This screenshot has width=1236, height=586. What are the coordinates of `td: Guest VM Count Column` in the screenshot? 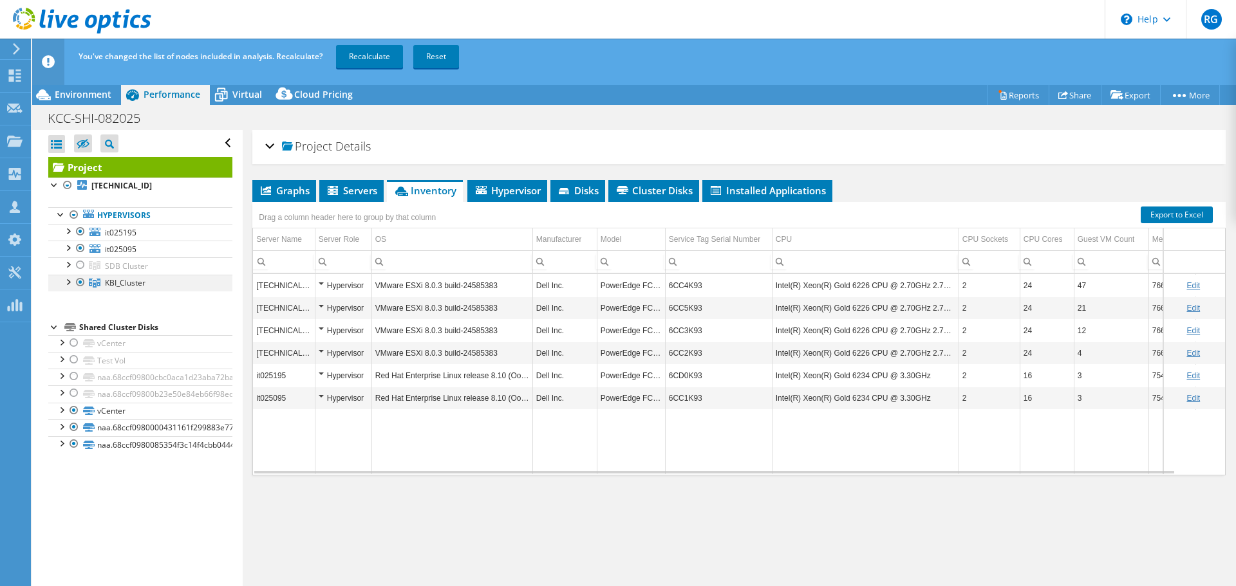 It's located at (1111, 239).